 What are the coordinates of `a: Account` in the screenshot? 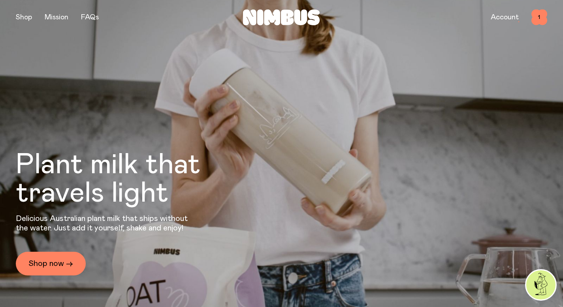 It's located at (504, 17).